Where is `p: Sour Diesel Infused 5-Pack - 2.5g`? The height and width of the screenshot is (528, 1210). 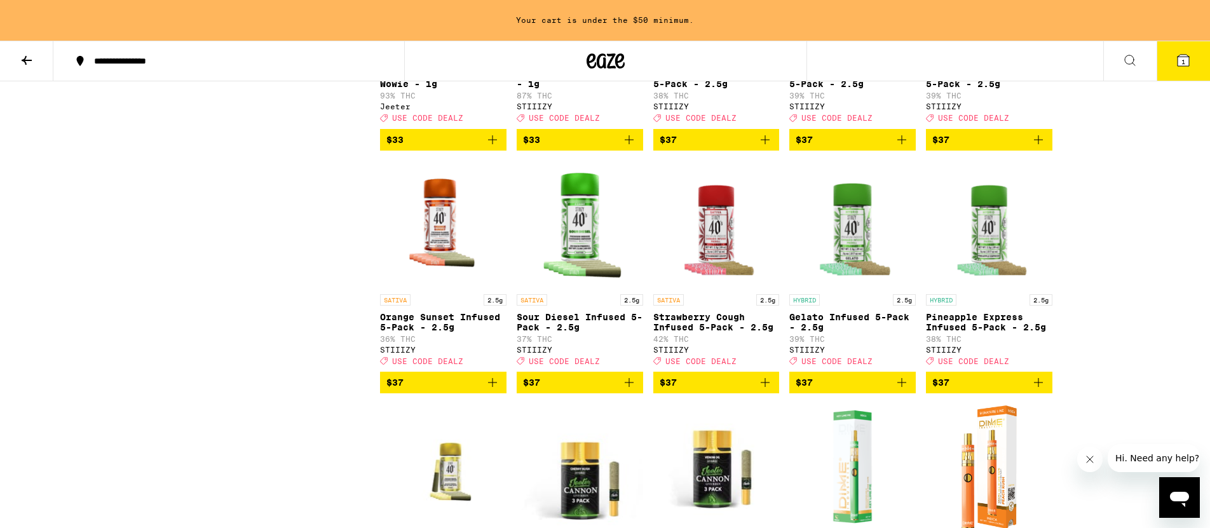 p: Sour Diesel Infused 5-Pack - 2.5g is located at coordinates (580, 322).